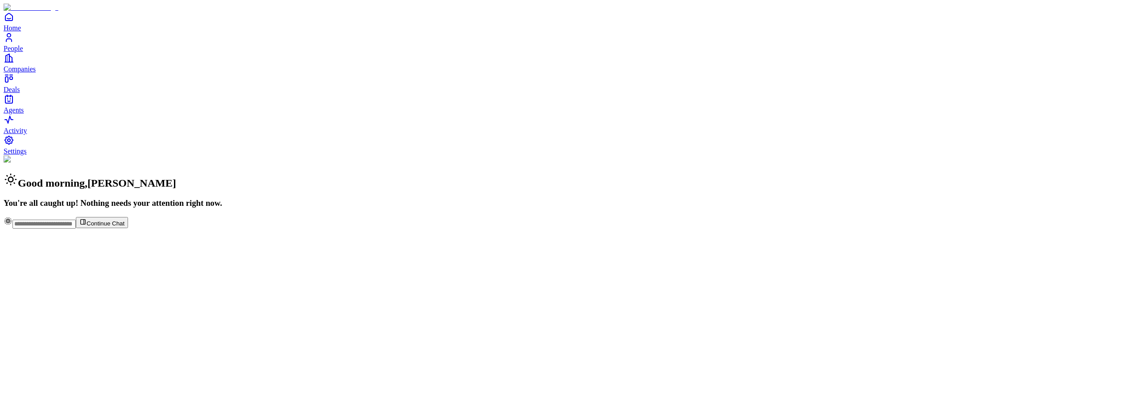  What do you see at coordinates (20, 69) in the screenshot?
I see `span: Companies` at bounding box center [20, 69].